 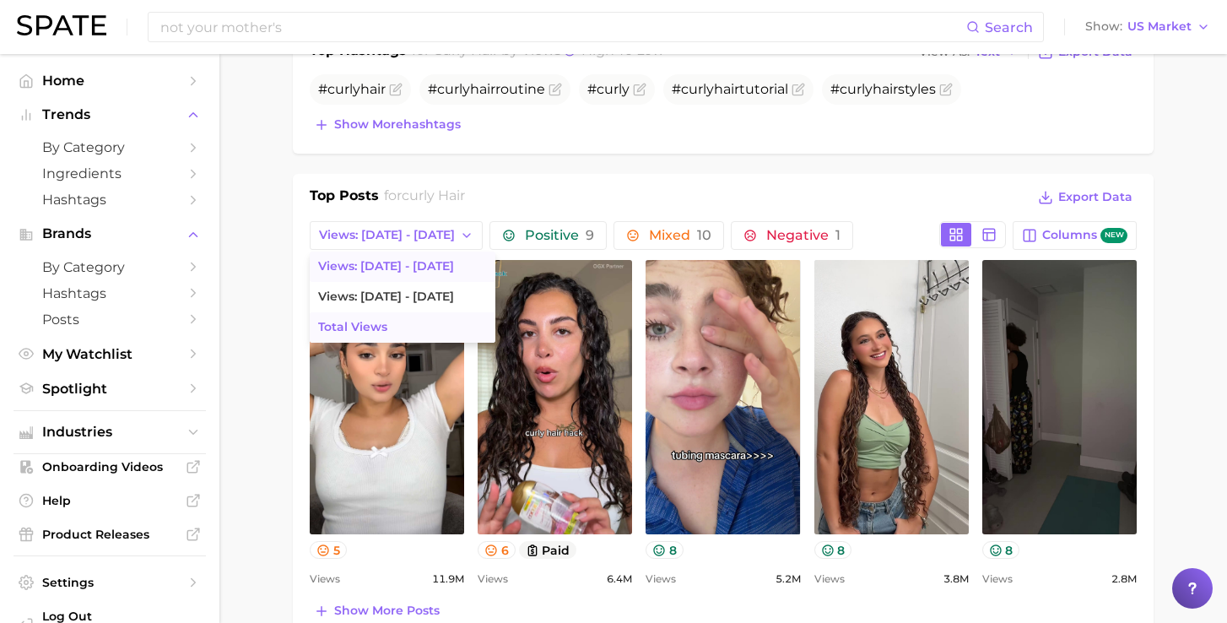 What do you see at coordinates (328, 549) in the screenshot?
I see `button: 5` at bounding box center [328, 549].